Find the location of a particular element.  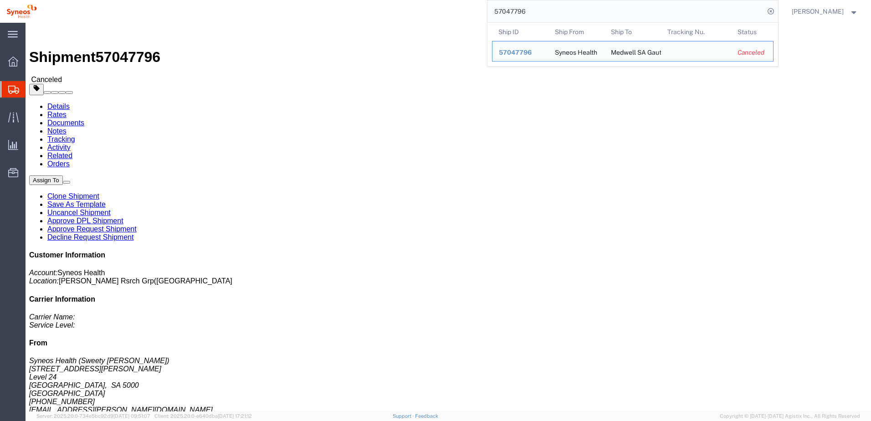

a: Feedback is located at coordinates (426, 416).